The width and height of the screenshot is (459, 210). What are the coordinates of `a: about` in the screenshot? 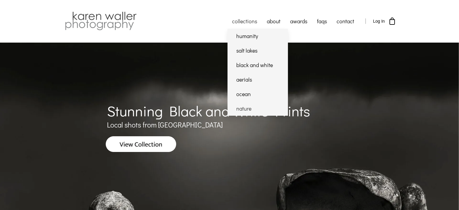 It's located at (274, 21).